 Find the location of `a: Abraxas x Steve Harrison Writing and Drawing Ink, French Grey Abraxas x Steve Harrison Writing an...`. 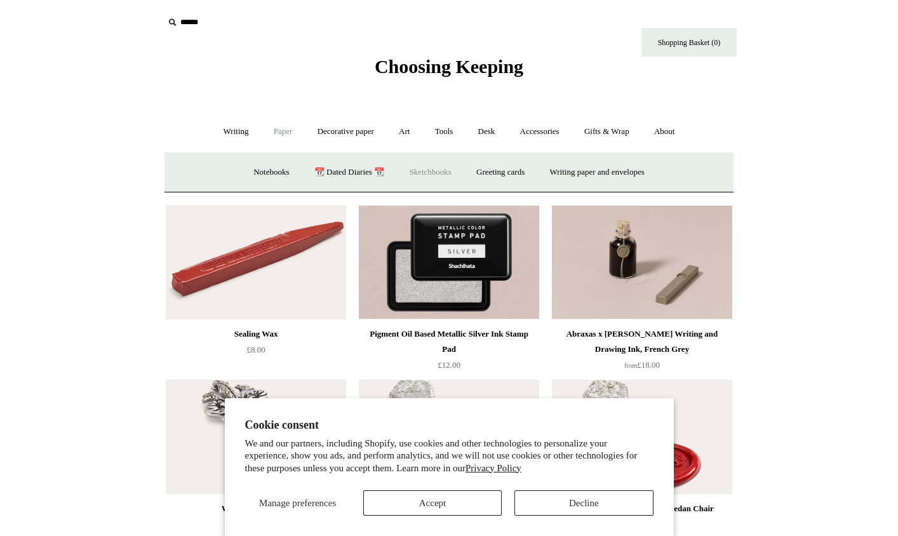

a: Abraxas x Steve Harrison Writing and Drawing Ink, French Grey Abraxas x Steve Harrison Writing an... is located at coordinates (642, 262).